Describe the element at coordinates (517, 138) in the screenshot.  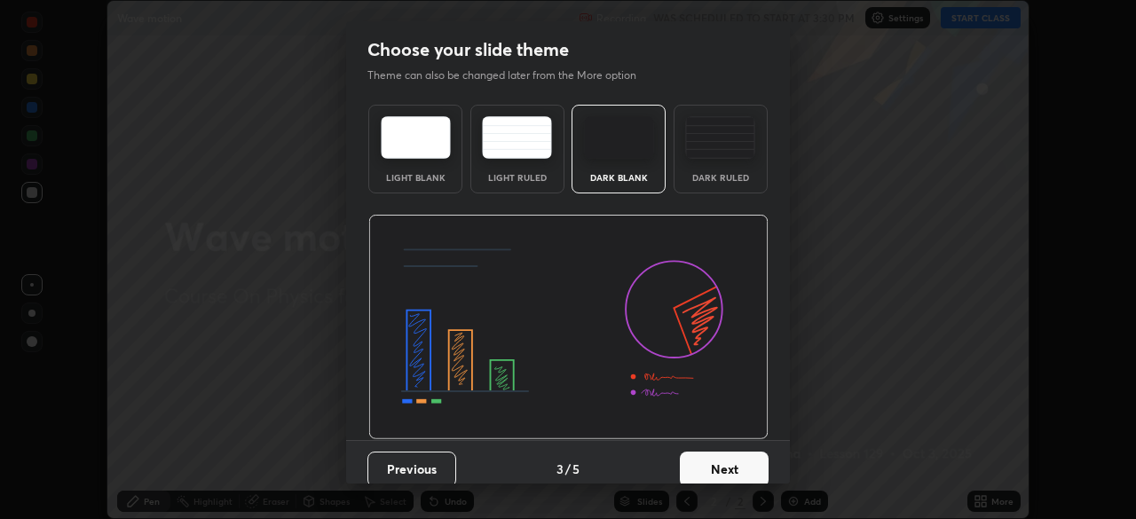
I see `img: lightRuledTheme.5fabf969.svg` at that location.